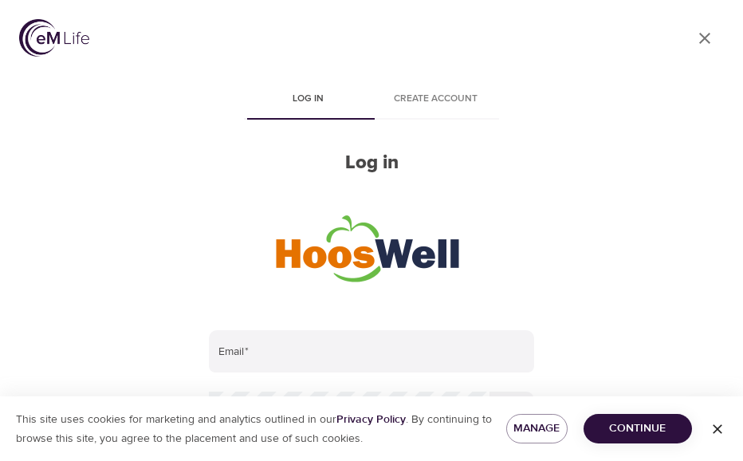 Image resolution: width=743 pixels, height=461 pixels. Describe the element at coordinates (371, 100) in the screenshot. I see `div: disabled tabs example` at that location.